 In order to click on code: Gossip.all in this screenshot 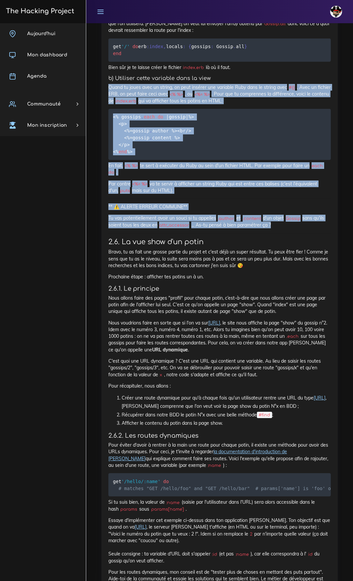, I will do `click(275, 24)`.